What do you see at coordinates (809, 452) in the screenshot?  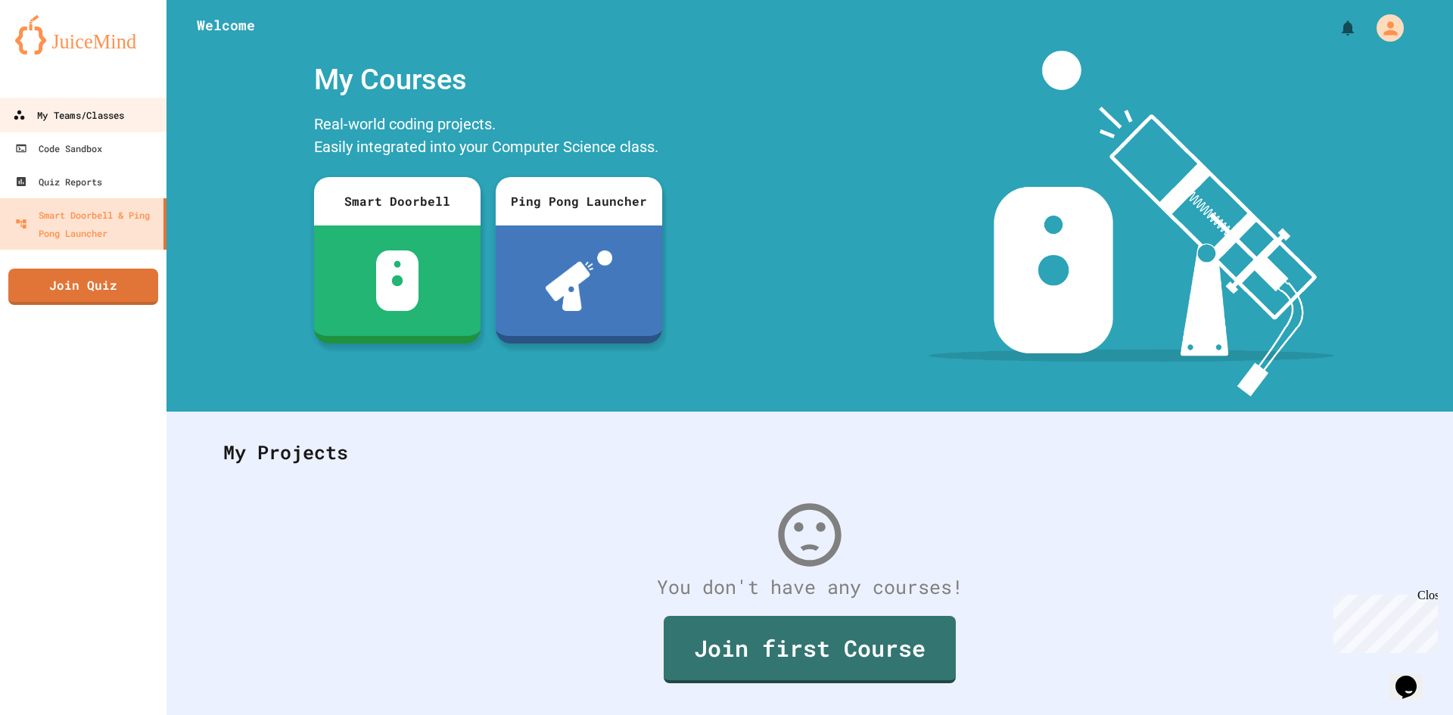 I see `div: My Projects` at bounding box center [809, 452].